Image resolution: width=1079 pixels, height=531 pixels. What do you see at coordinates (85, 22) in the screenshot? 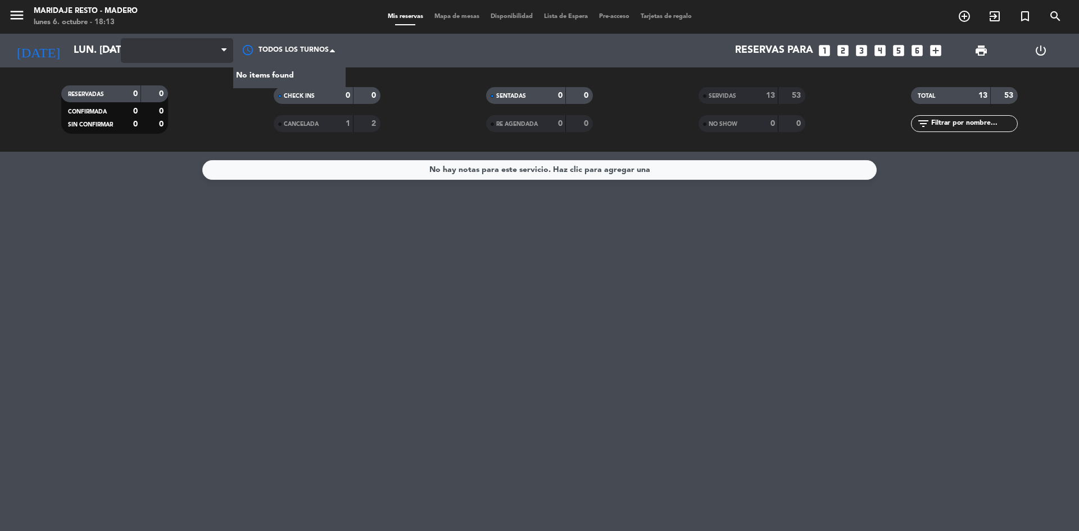
I see `div: lunes 6. octubre - 18:13` at bounding box center [85, 22].